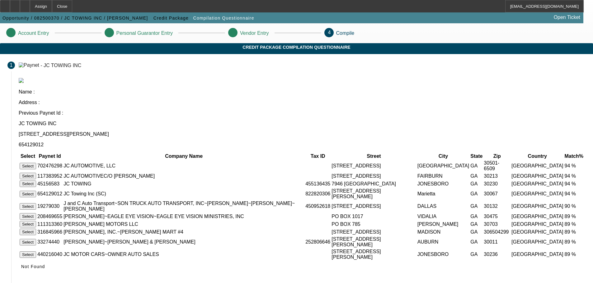 The height and width of the screenshot is (283, 593). I want to click on td: 455136435, so click(318, 184).